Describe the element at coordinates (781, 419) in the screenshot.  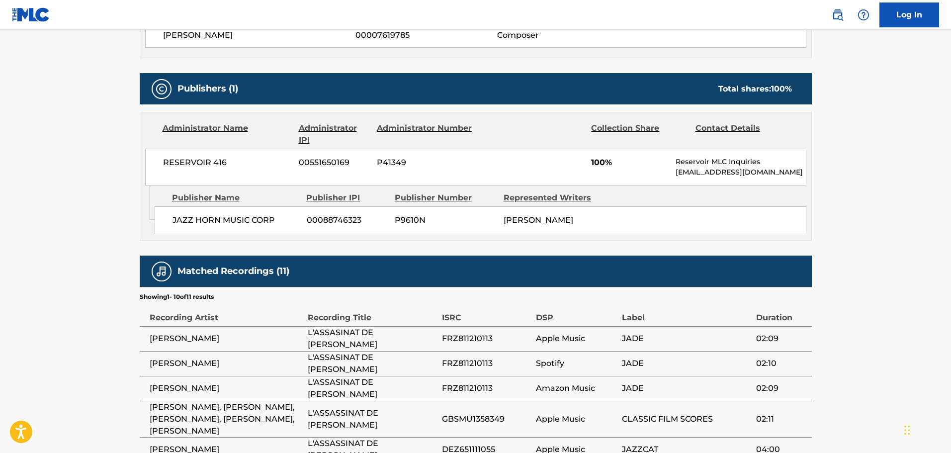
I see `span: 02:11` at that location.